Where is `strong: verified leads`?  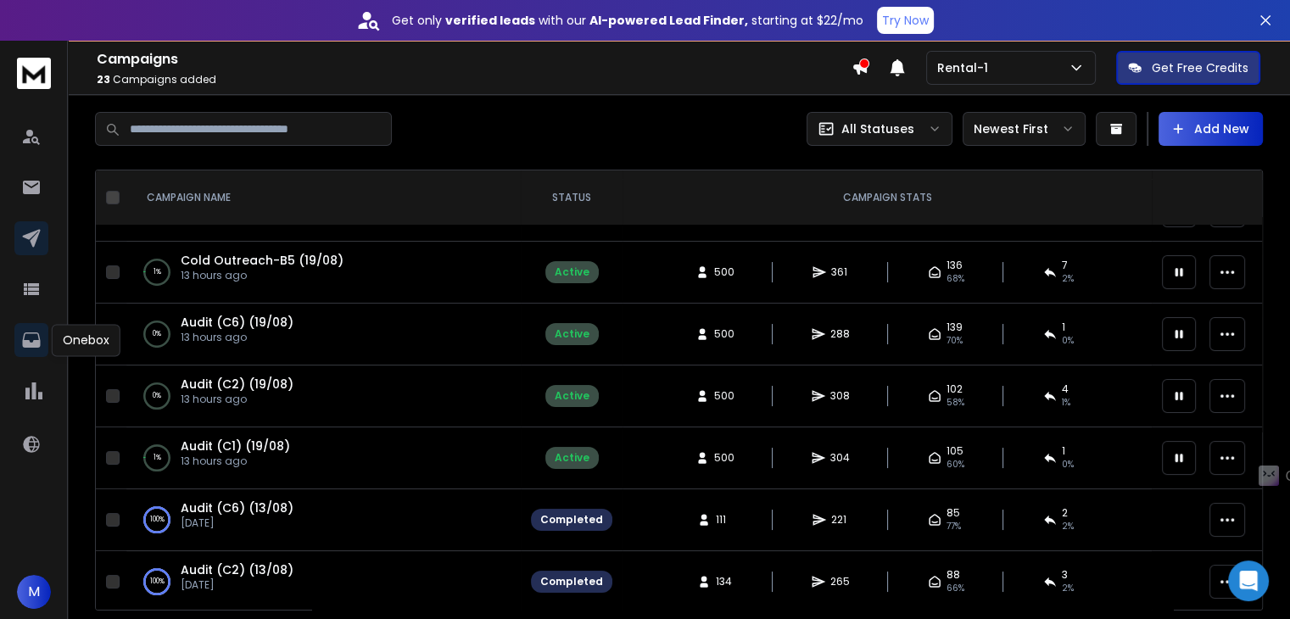
strong: verified leads is located at coordinates (490, 20).